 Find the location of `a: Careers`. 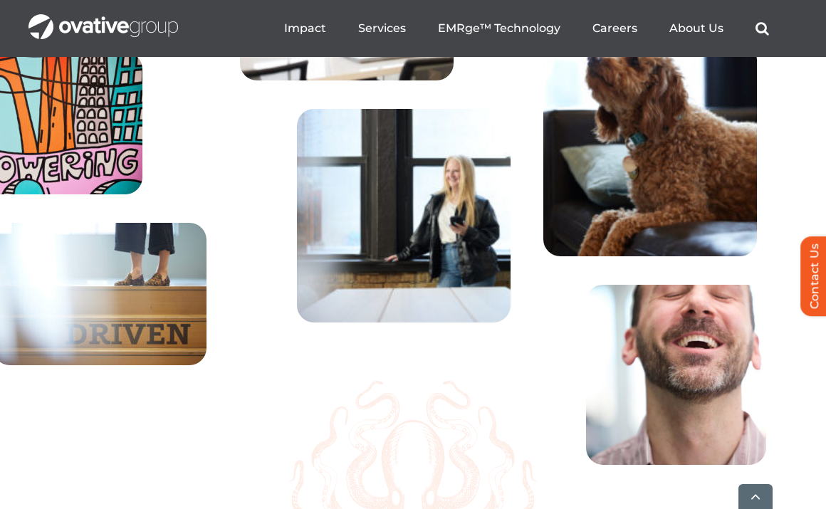

a: Careers is located at coordinates (614, 28).